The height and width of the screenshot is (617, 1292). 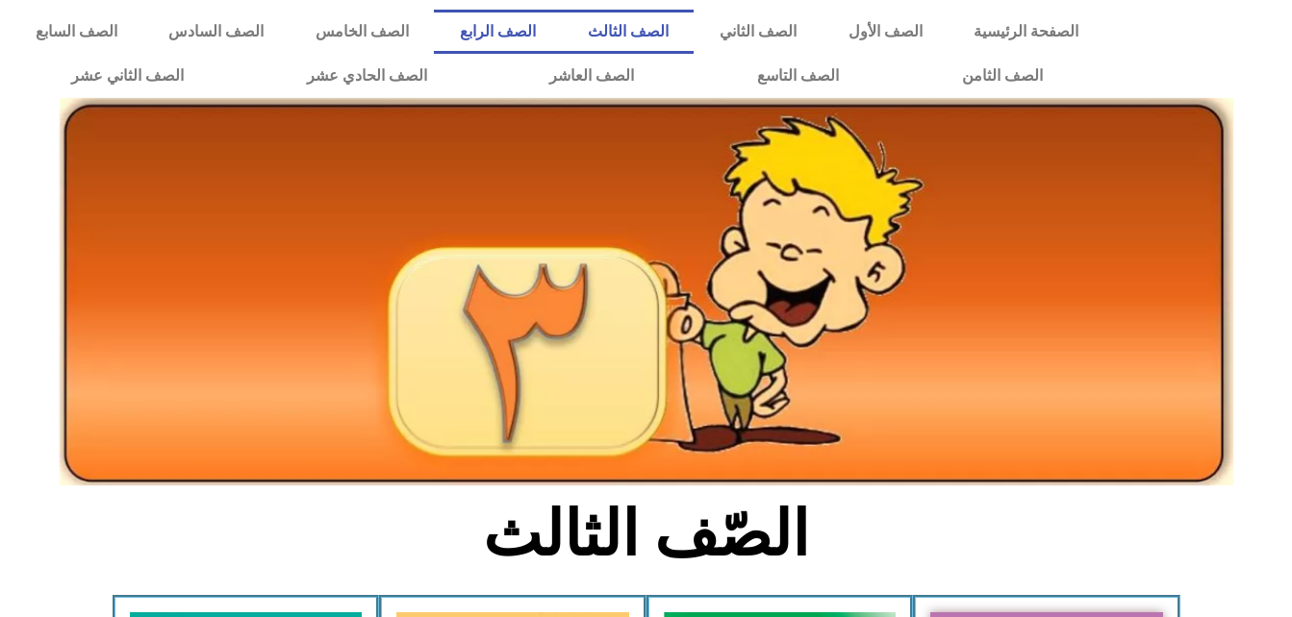 What do you see at coordinates (885, 32) in the screenshot?
I see `a: الصف الأول` at bounding box center [885, 32].